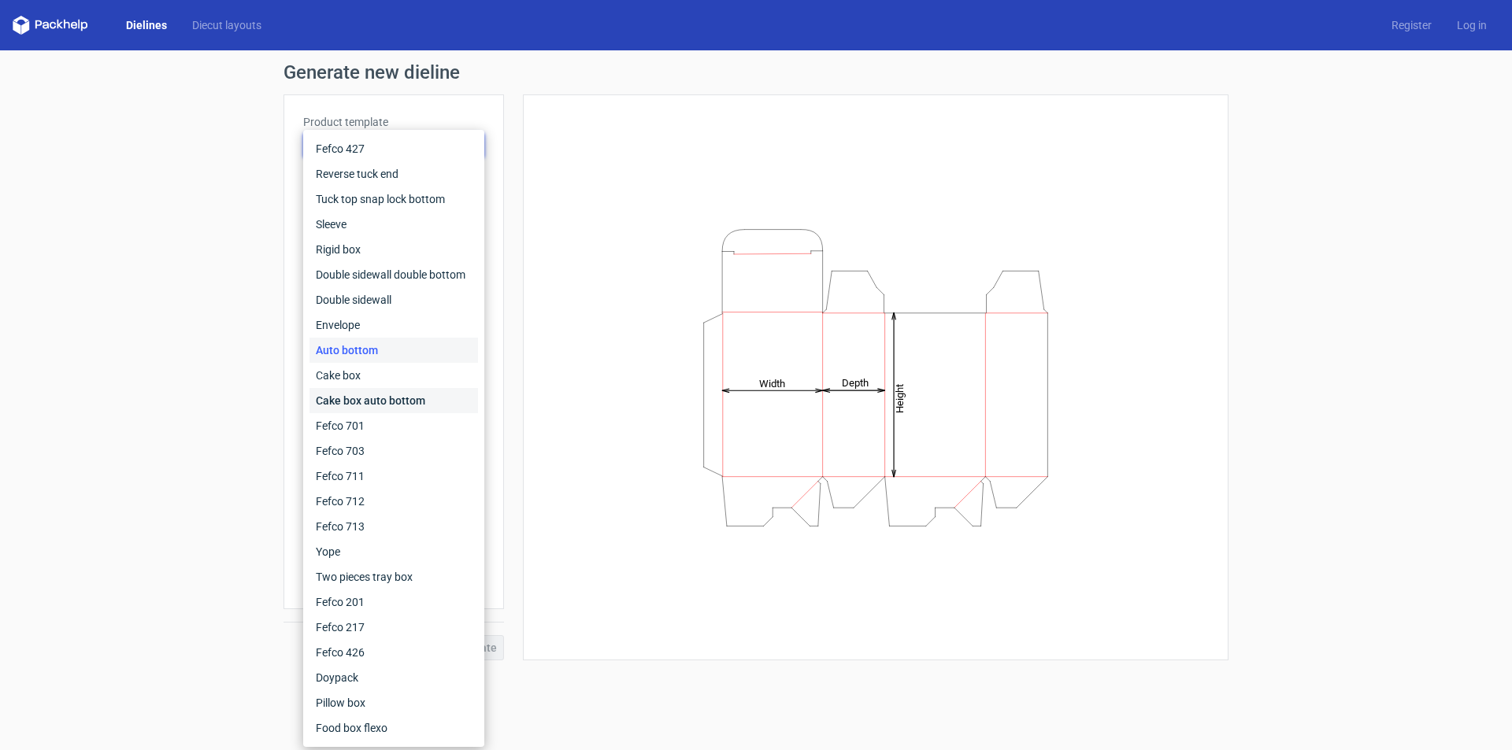 The width and height of the screenshot is (1512, 750). Describe the element at coordinates (772, 383) in the screenshot. I see `tspan: Width` at that location.